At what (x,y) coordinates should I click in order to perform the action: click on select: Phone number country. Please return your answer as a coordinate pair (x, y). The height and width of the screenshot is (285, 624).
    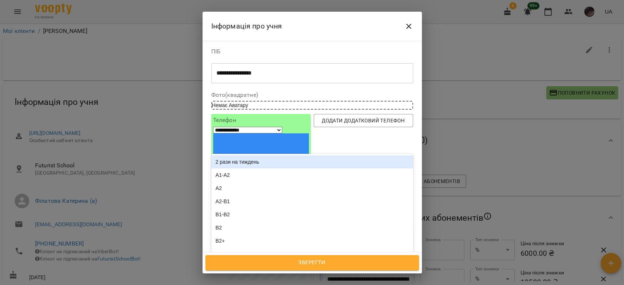
    Looking at the image, I should click on (247, 130).